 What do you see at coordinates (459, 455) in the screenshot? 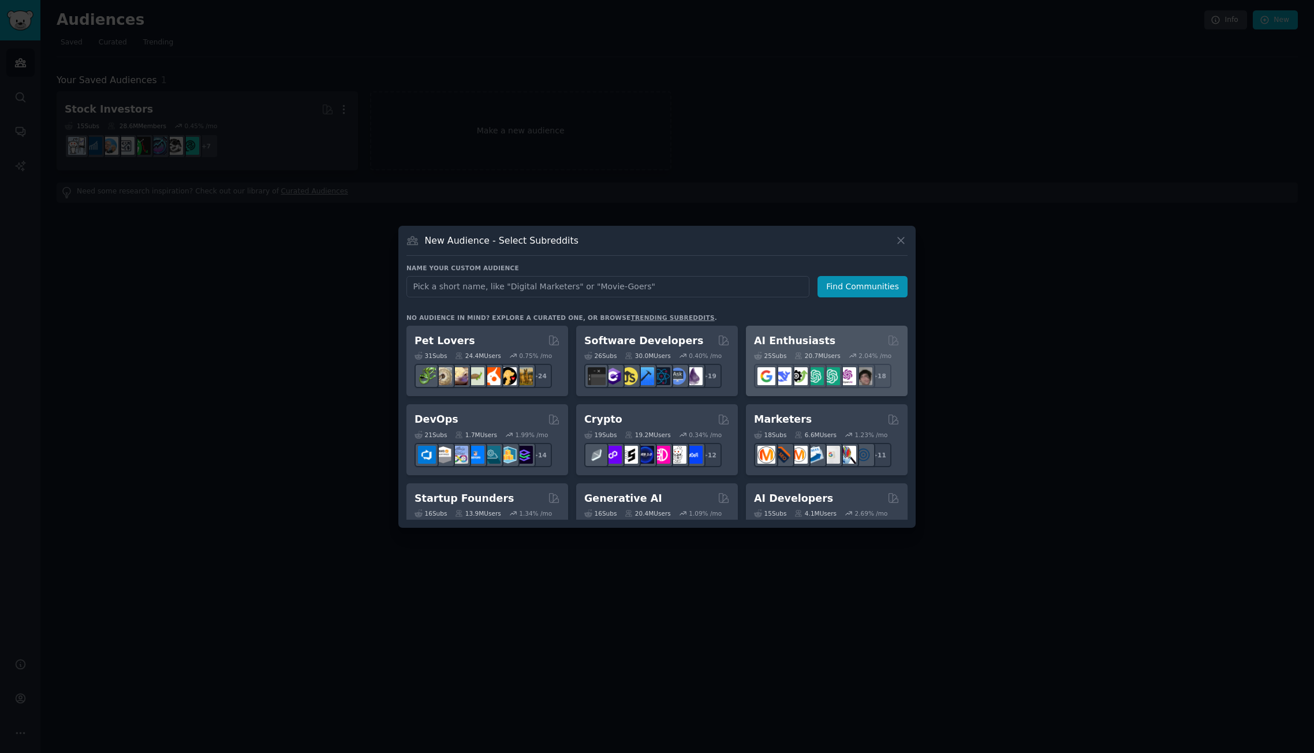
I see `img: Docker_DevOps` at bounding box center [459, 455].